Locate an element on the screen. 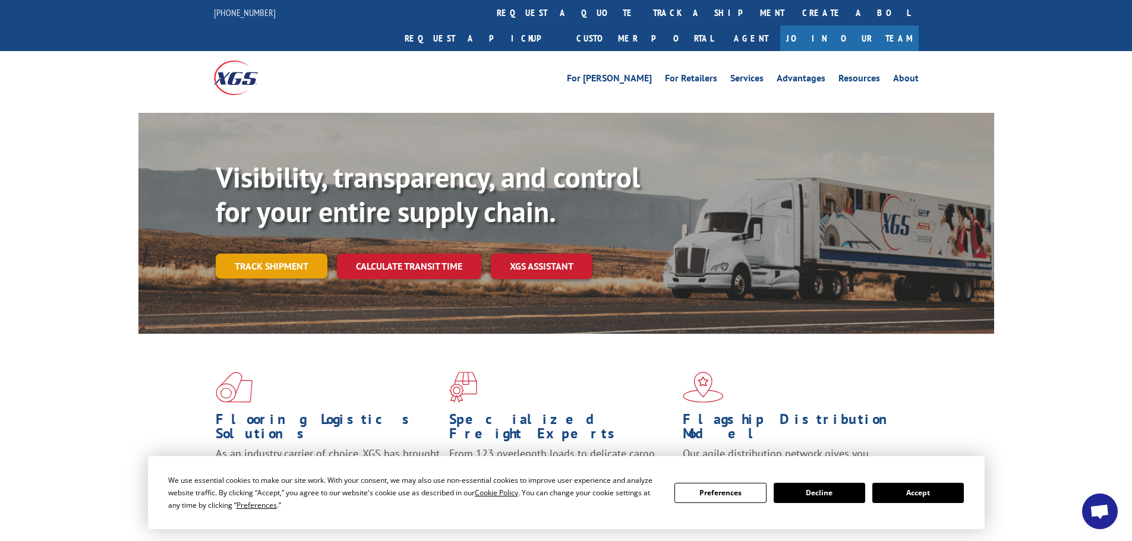 The height and width of the screenshot is (541, 1132). b: Visibility, transparency, and control for your entire supply chain. is located at coordinates (428, 194).